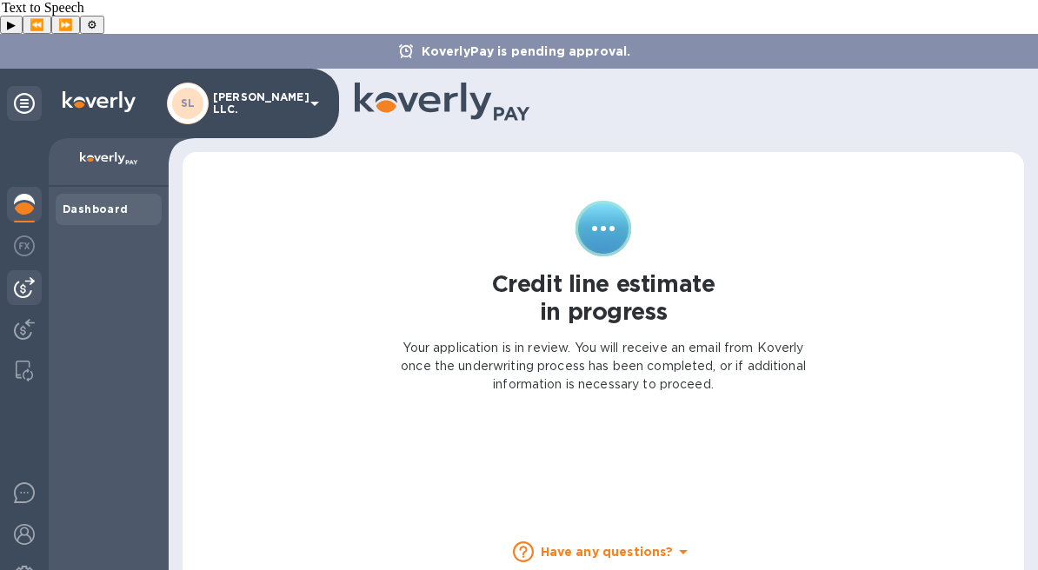 The image size is (1038, 570). What do you see at coordinates (65, 24) in the screenshot?
I see `button: Forward` at bounding box center [65, 24].